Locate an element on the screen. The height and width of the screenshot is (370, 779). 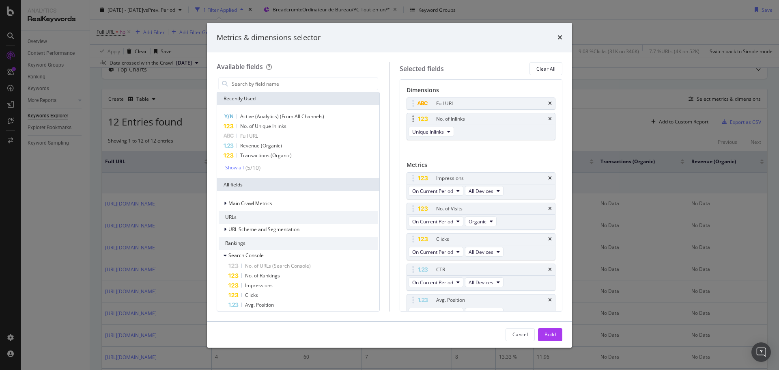
span: Full URL is located at coordinates (249, 136).